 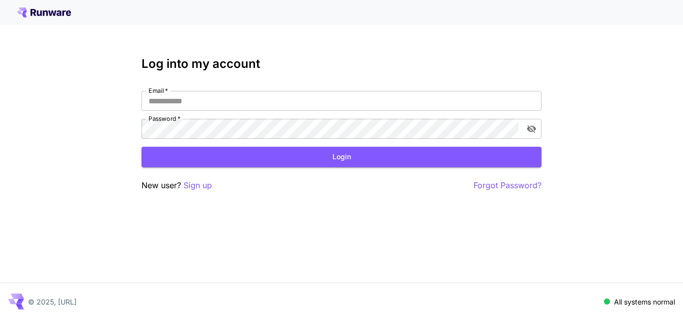 What do you see at coordinates (507, 185) in the screenshot?
I see `button: Forgot Password?` at bounding box center [507, 185].